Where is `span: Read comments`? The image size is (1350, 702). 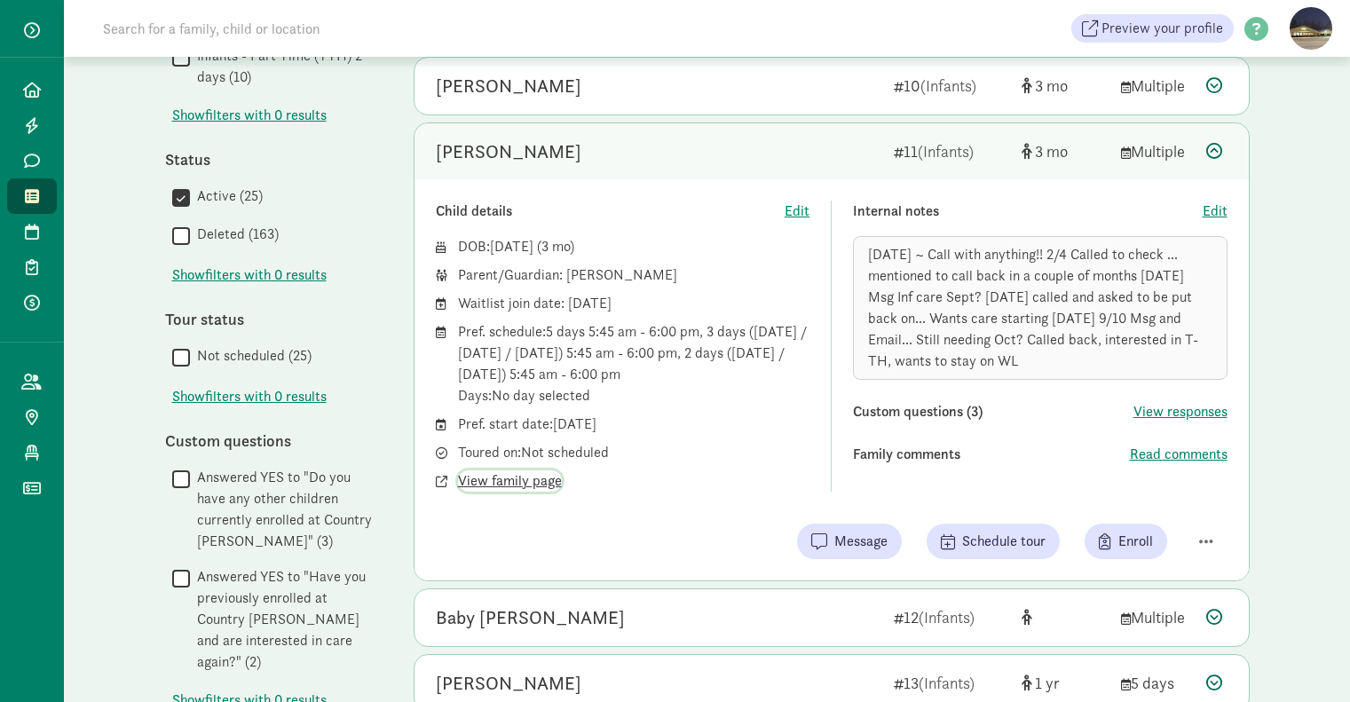 span: Read comments is located at coordinates (1179, 455).